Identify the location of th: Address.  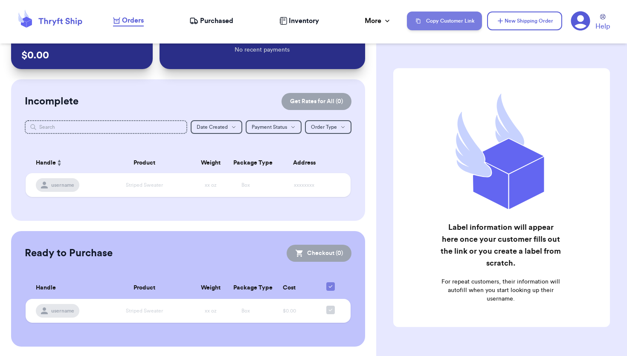
(307, 163).